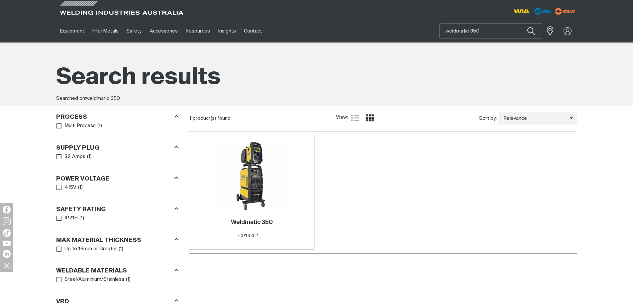  Describe the element at coordinates (252, 31) in the screenshot. I see `nav: Main` at that location.